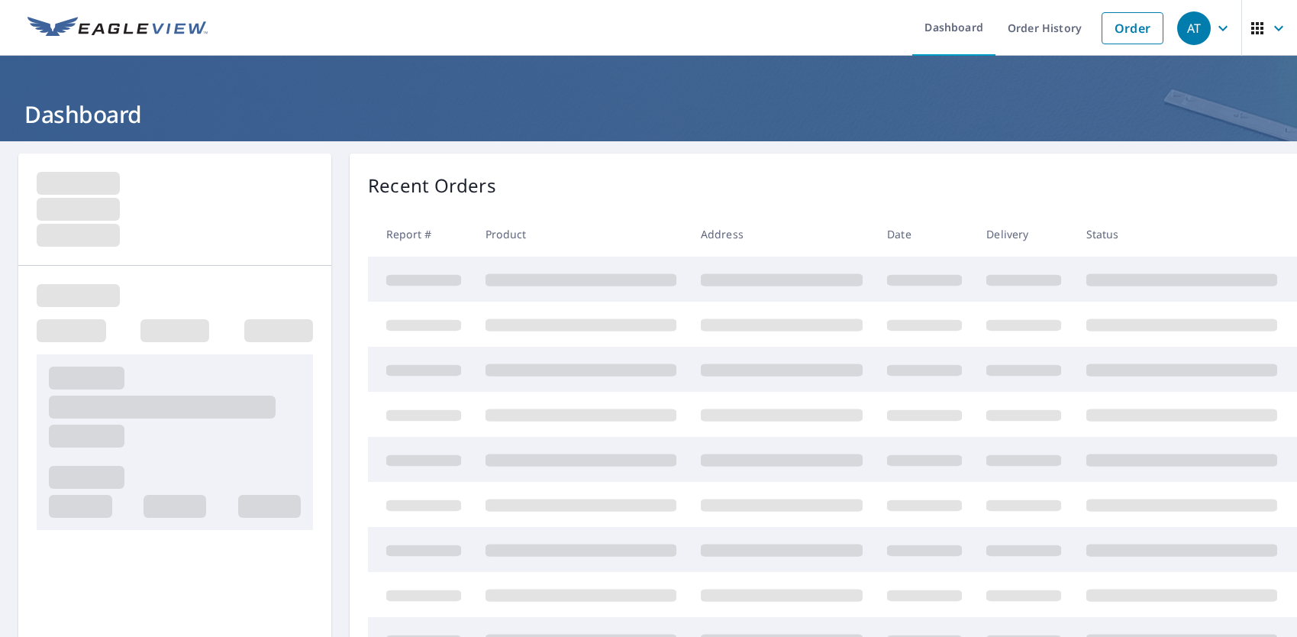  What do you see at coordinates (118, 28) in the screenshot?
I see `img: EV Logo` at bounding box center [118, 28].